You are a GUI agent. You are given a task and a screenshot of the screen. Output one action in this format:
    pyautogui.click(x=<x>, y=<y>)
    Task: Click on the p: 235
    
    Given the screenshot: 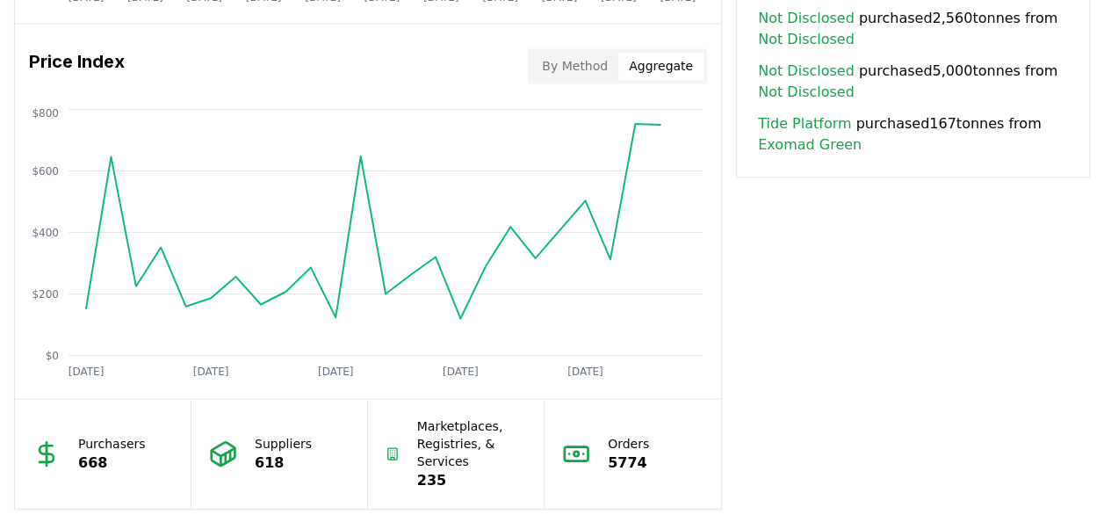 What is the action you would take?
    pyautogui.click(x=472, y=480)
    